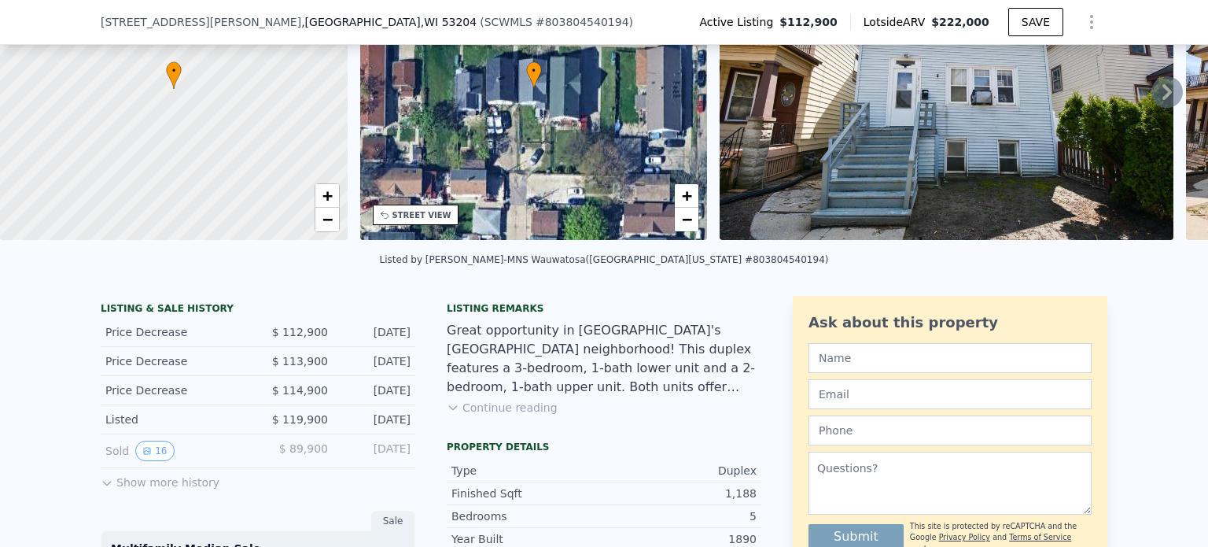 The width and height of the screenshot is (1208, 547). Describe the element at coordinates (950, 430) in the screenshot. I see `input: Phone` at that location.